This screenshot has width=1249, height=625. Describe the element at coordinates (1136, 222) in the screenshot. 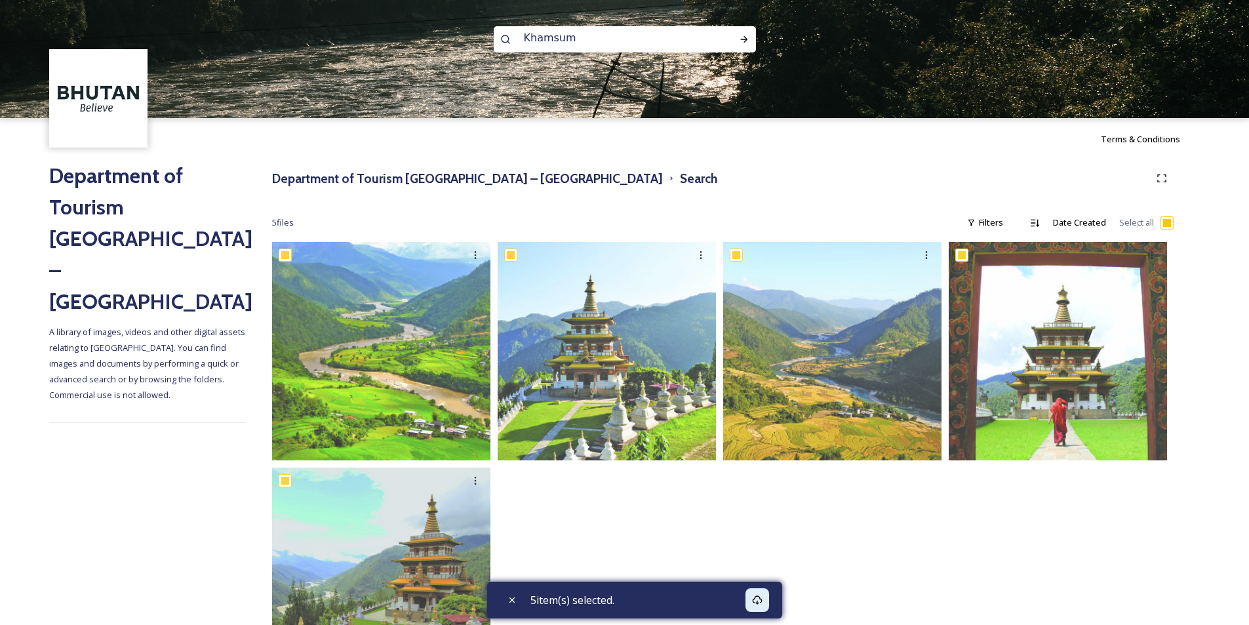

I see `span: Select all` at that location.